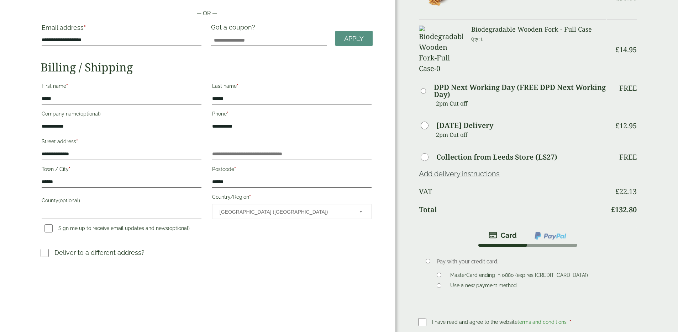 Image resolution: width=678 pixels, height=332 pixels. What do you see at coordinates (512, 192) in the screenshot?
I see `th: VAT` at bounding box center [512, 192].